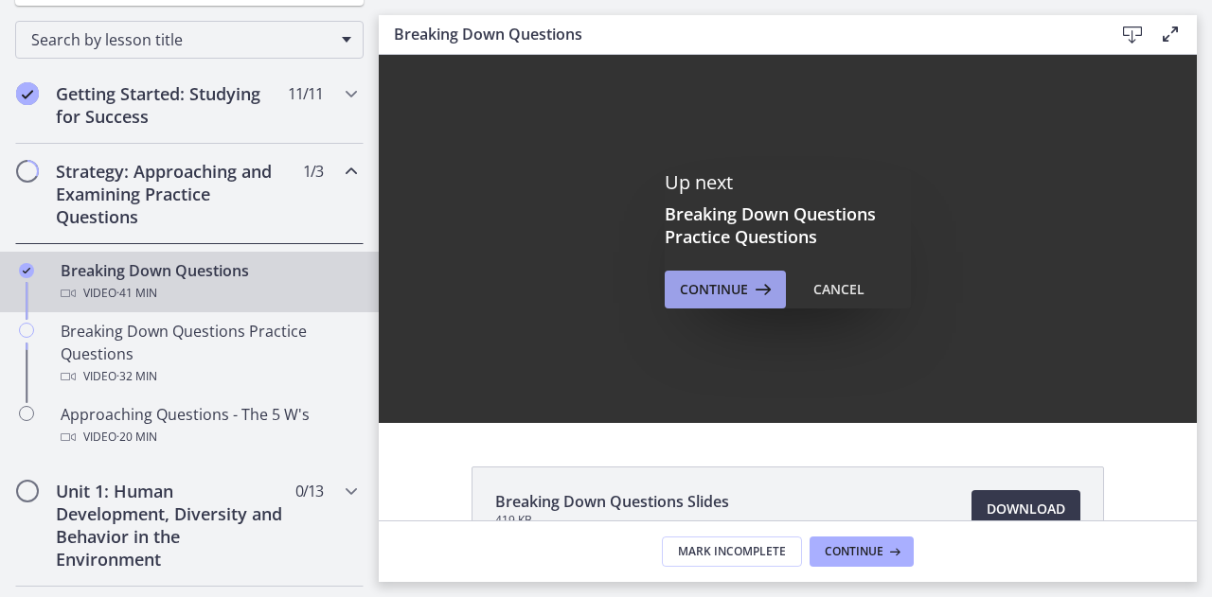  What do you see at coordinates (305, 94) in the screenshot?
I see `span: 11 / 11` at bounding box center [305, 94].